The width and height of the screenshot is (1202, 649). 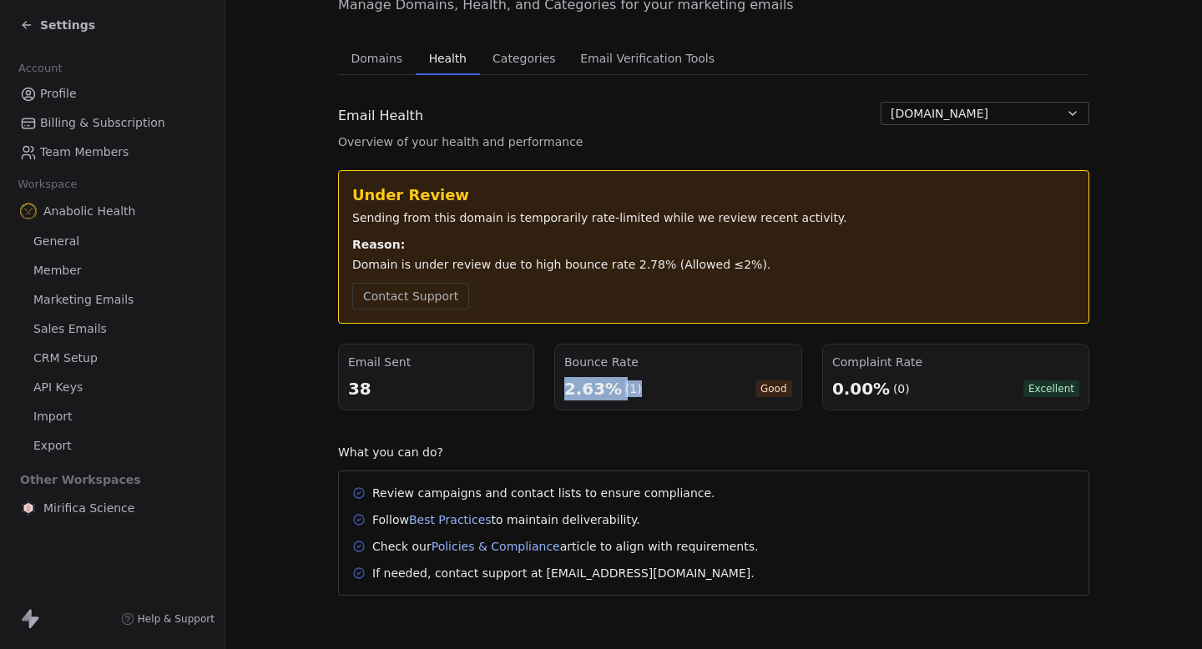 What do you see at coordinates (860, 389) in the screenshot?
I see `div: 0.00%` at bounding box center [860, 389].